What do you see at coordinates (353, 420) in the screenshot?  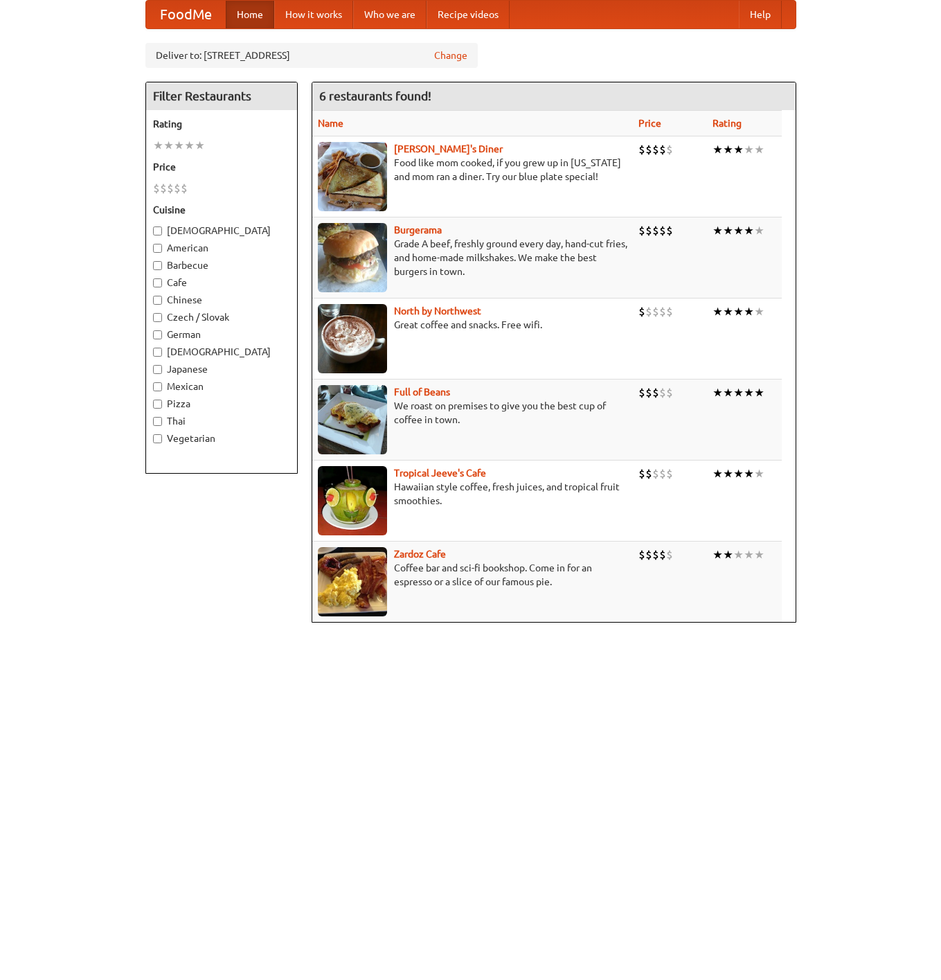 I see `img: beans.jpg` at bounding box center [353, 420].